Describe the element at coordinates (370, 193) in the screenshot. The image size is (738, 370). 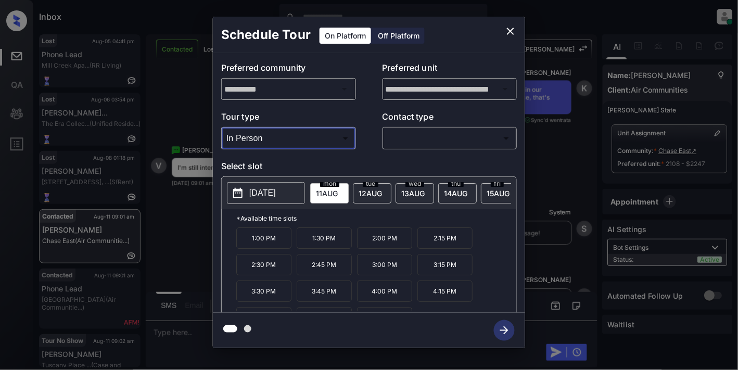
I see `span: 12 AUG` at that location.